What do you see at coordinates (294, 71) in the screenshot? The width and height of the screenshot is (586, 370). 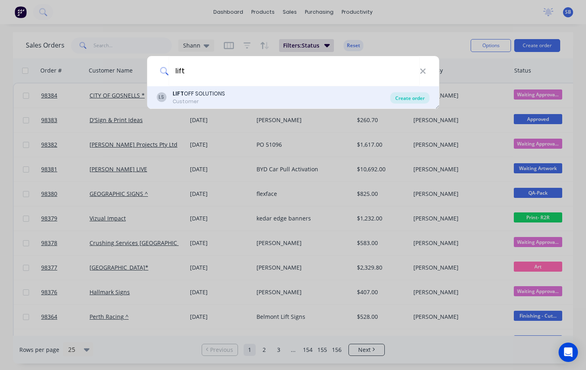 I see `input: Enter a customer name to create a new order...` at bounding box center [294, 71].